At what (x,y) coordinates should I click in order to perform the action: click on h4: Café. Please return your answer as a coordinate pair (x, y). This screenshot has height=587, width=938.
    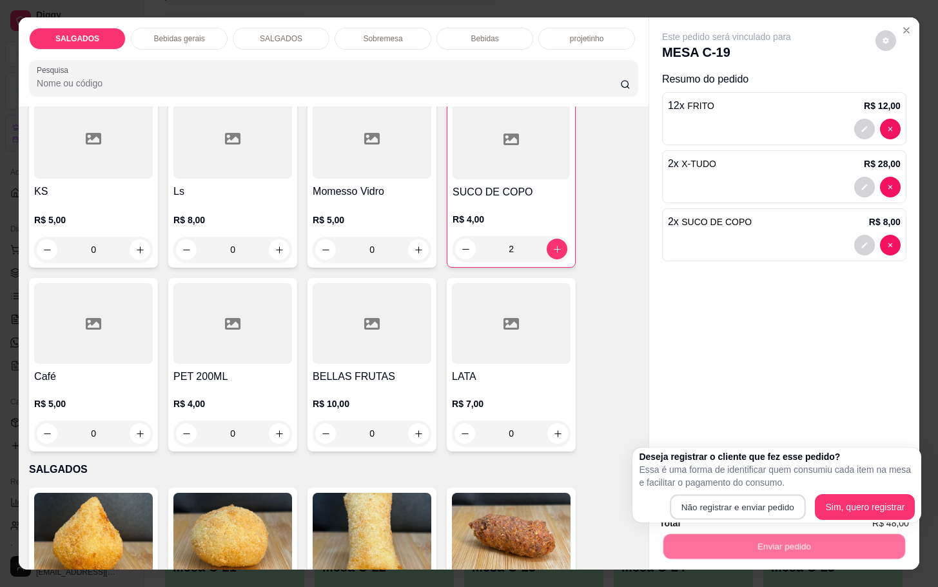
    Looking at the image, I should click on (93, 377).